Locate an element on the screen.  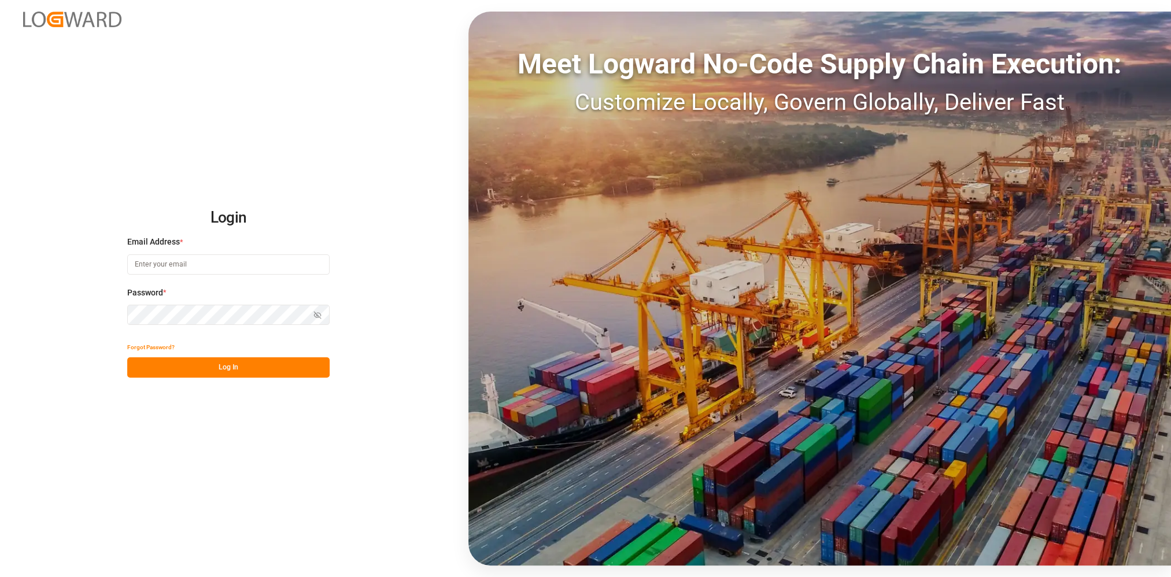
div: Customize Locally, Govern Globally, Deliver Fast is located at coordinates (819, 102).